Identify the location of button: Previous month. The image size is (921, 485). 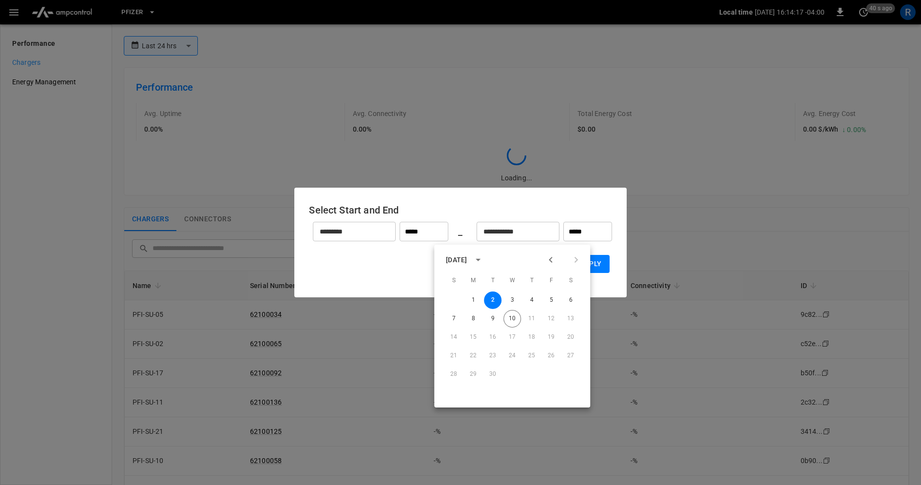
(551, 260).